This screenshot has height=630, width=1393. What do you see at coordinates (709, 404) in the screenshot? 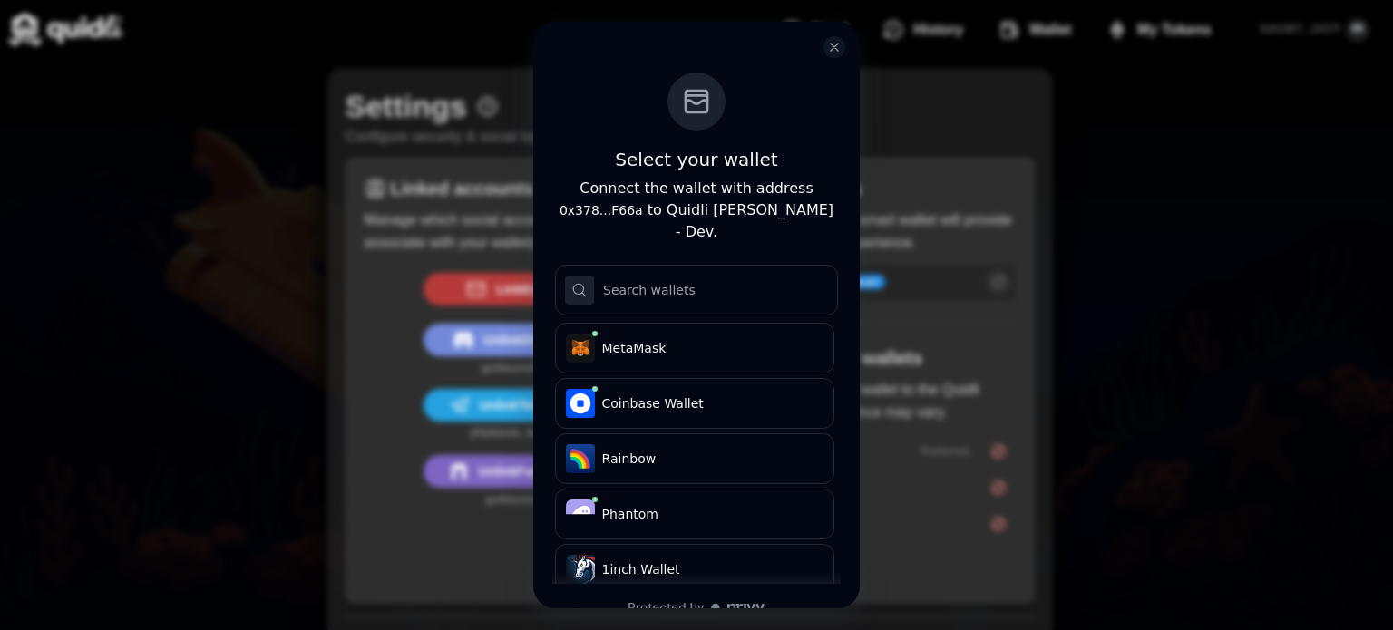
I see `span: Coinbase Wallet` at bounding box center [709, 404].